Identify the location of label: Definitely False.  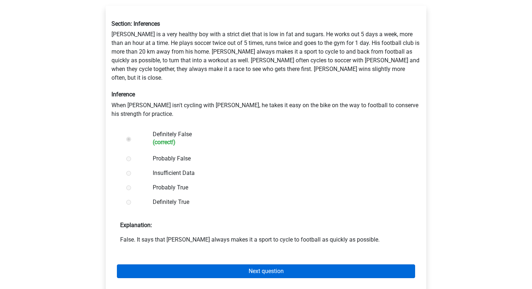
(278, 137).